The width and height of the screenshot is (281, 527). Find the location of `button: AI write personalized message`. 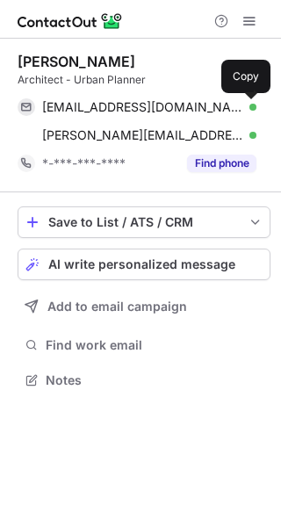

button: AI write personalized message is located at coordinates (144, 264).